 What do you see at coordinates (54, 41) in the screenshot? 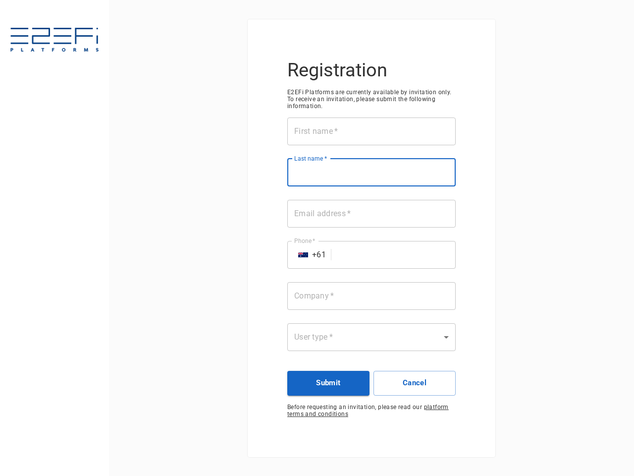
I see `img: E2EFiPLATFORMS-7f06cbf9.svg` at bounding box center [54, 41].